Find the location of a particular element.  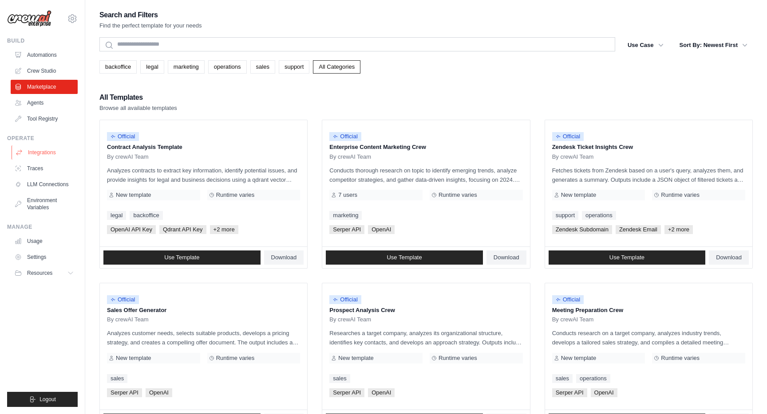

div: Manage is located at coordinates (42, 227).